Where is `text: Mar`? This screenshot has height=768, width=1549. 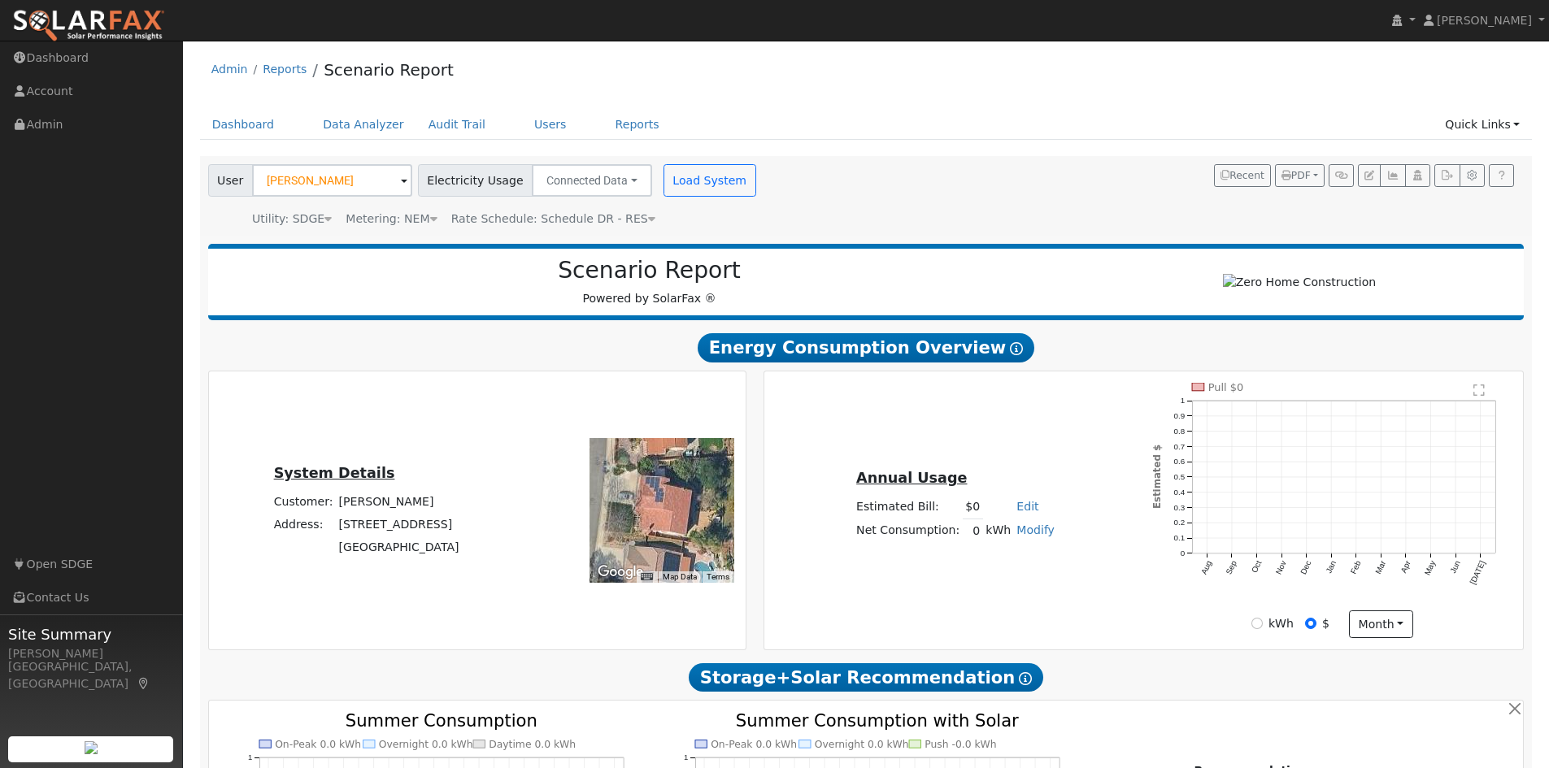 text: Mar is located at coordinates (1380, 567).